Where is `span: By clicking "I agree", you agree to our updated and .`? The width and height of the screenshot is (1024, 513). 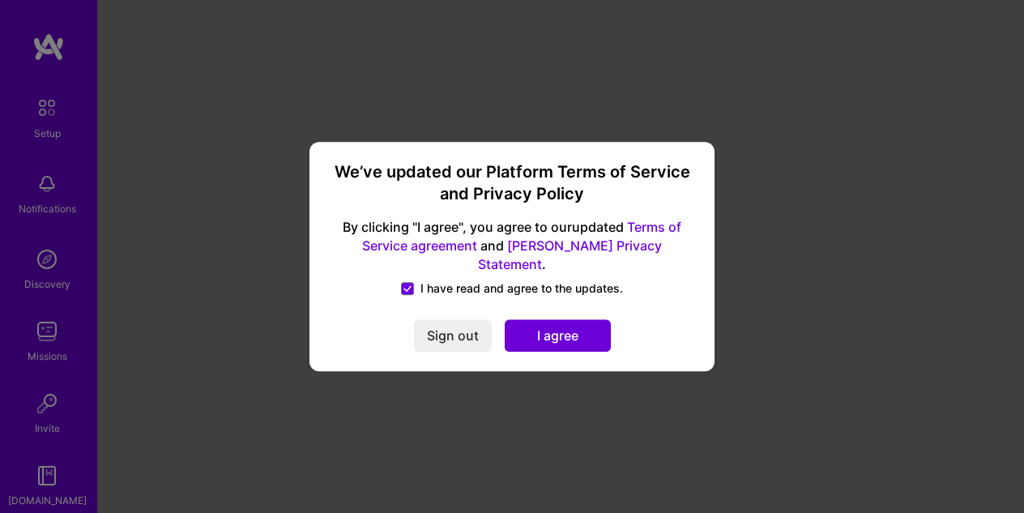
span: By clicking "I agree", you agree to our updated and . is located at coordinates (512, 246).